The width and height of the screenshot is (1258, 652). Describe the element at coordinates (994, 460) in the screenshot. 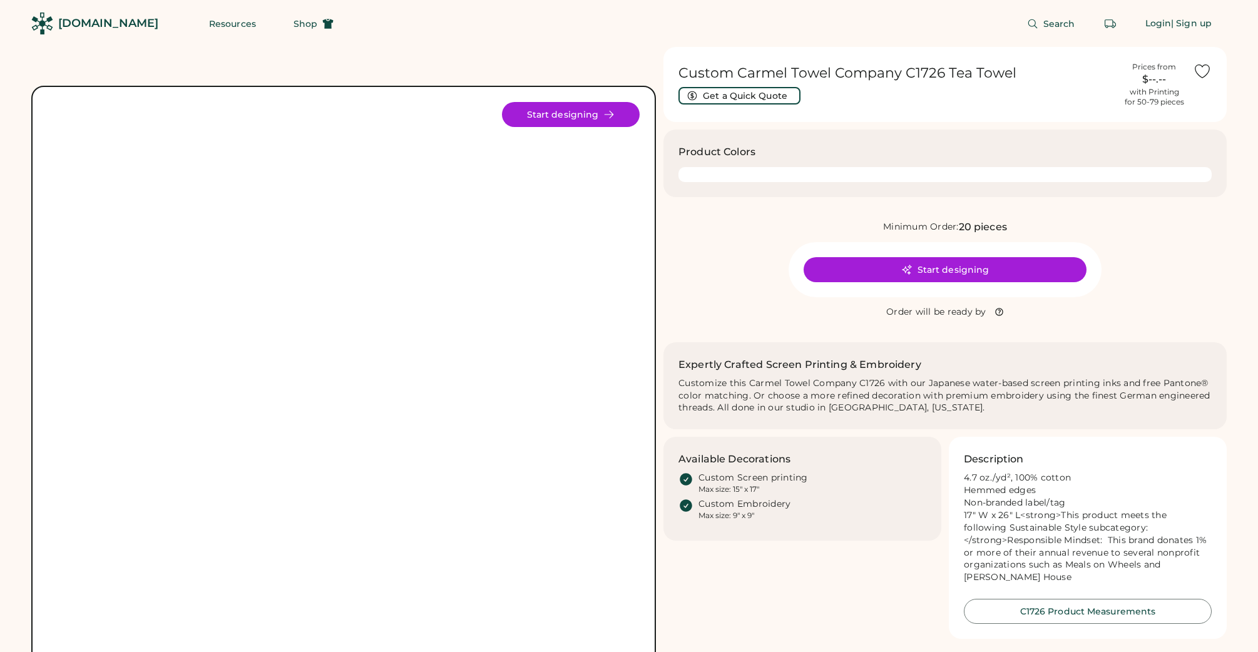

I see `h3: Description` at that location.